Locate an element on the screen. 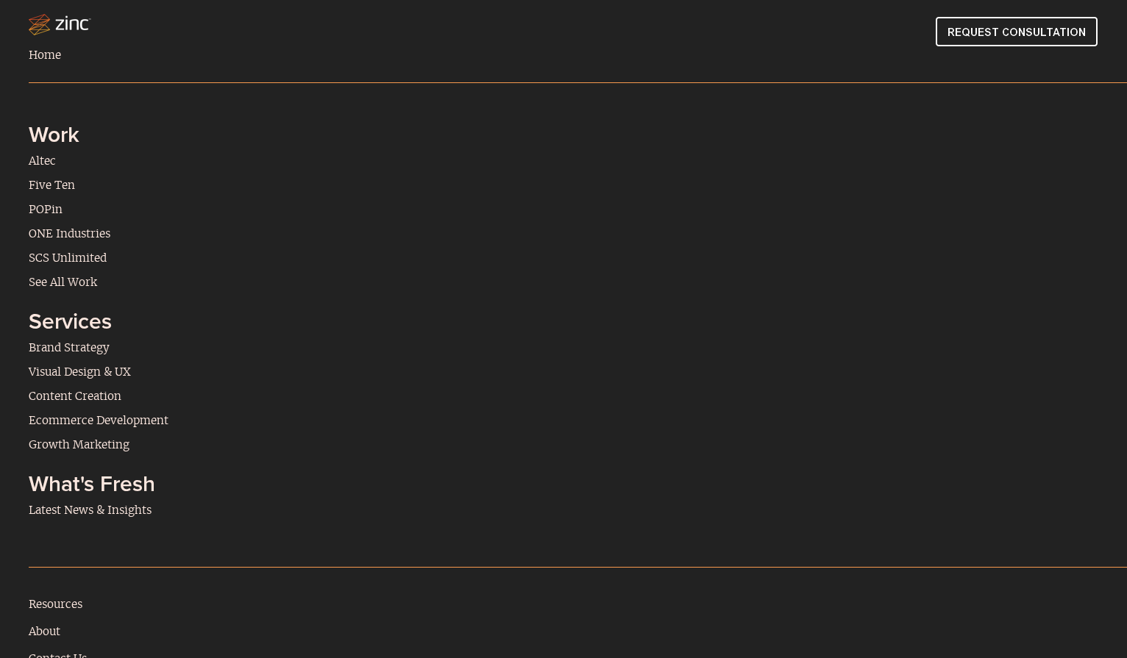 The height and width of the screenshot is (658, 1127). a: Ecommerce Development is located at coordinates (99, 421).